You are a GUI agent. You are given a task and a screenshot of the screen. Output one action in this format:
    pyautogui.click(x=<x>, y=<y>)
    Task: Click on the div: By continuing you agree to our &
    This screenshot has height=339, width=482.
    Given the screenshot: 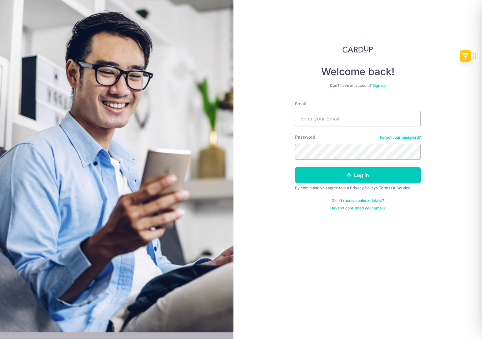 What is the action you would take?
    pyautogui.click(x=358, y=188)
    